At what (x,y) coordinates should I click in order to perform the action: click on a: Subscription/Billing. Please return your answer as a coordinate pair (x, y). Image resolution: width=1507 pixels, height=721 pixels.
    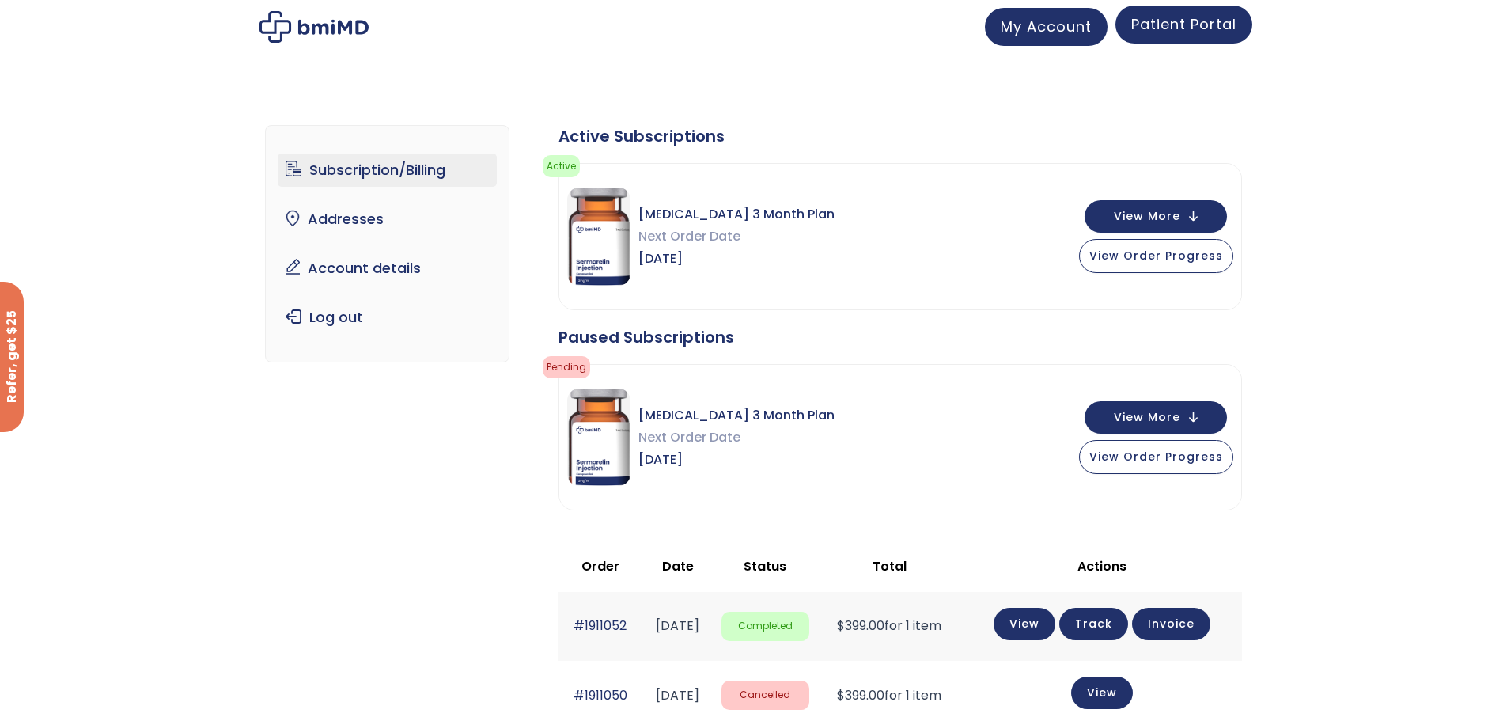
    Looking at the image, I should click on (387, 170).